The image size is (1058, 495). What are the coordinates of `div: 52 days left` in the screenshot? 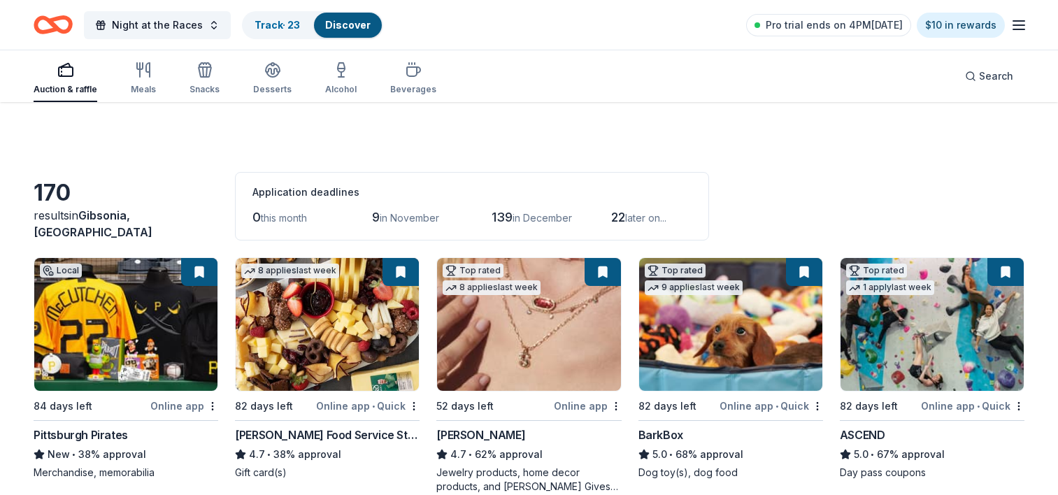 It's located at (465, 406).